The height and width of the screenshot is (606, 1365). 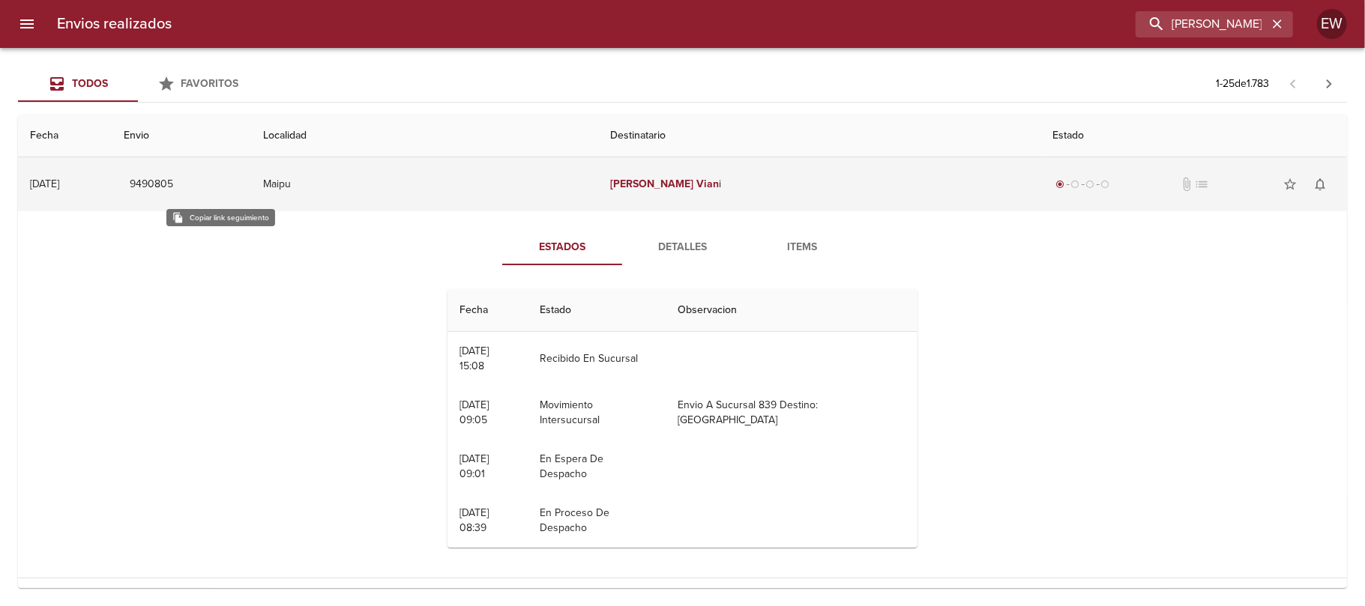 What do you see at coordinates (1332, 24) in the screenshot?
I see `div: Abrir información de usuario` at bounding box center [1332, 24].